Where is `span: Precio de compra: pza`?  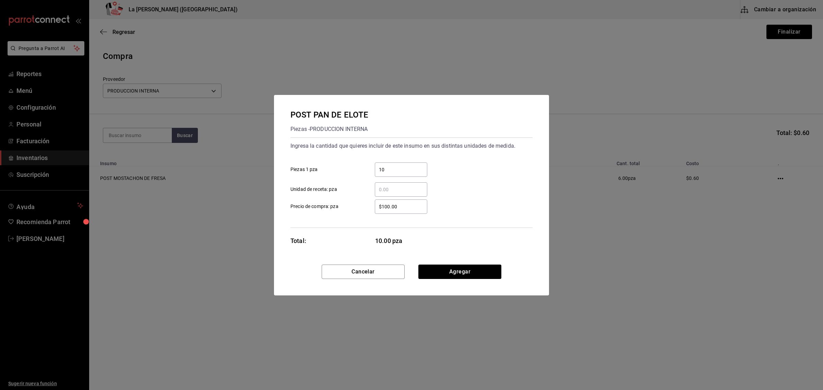
span: Precio de compra: pza is located at coordinates (314, 206).